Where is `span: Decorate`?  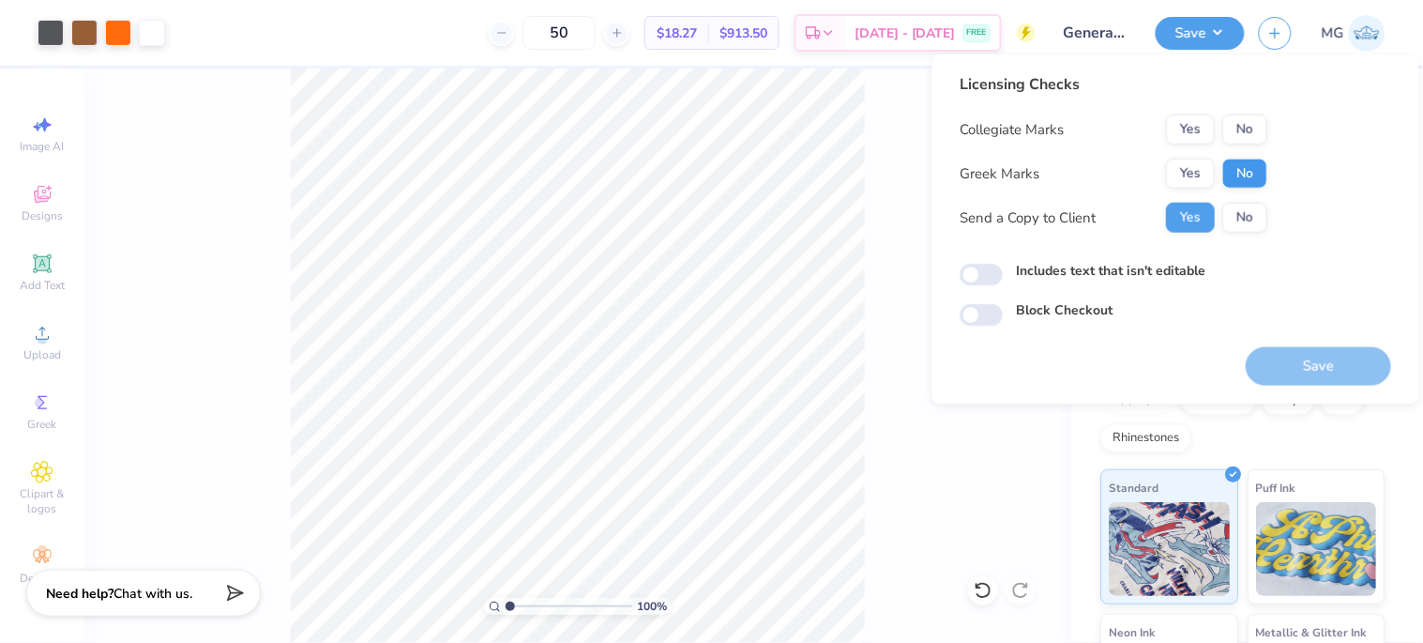
span: Decorate is located at coordinates (42, 578).